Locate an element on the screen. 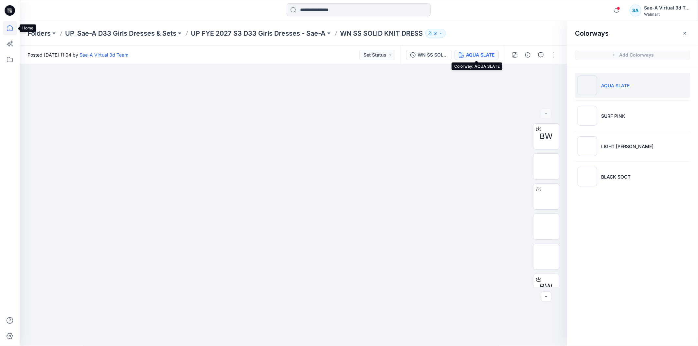 This screenshot has width=698, height=346. img: AQUA SLATE is located at coordinates (587, 85).